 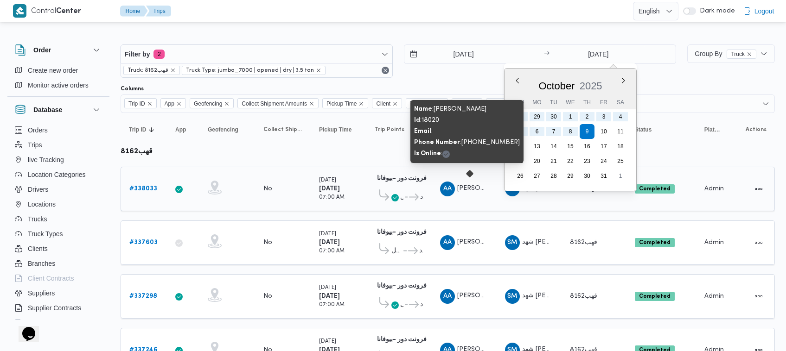 What do you see at coordinates (250, 70) in the screenshot?
I see `span: Truck Type: jumbo_7000 | opened | dry | 3.5 ton` at bounding box center [250, 70].